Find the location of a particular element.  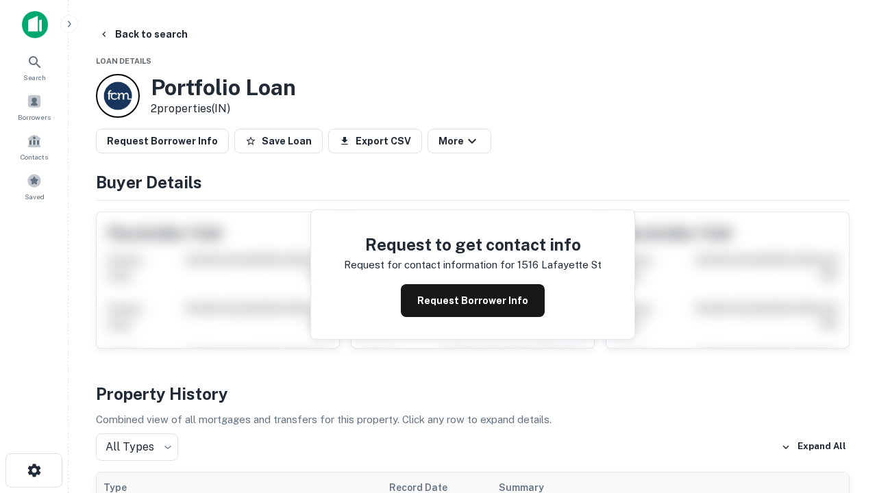

h4: Property History is located at coordinates (473, 394).